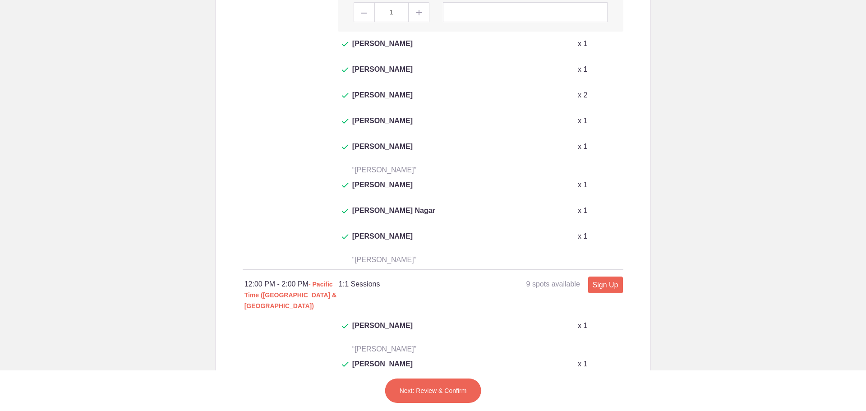 Image resolution: width=866 pixels, height=411 pixels. Describe the element at coordinates (419, 13) in the screenshot. I see `img: Plus gray` at that location.